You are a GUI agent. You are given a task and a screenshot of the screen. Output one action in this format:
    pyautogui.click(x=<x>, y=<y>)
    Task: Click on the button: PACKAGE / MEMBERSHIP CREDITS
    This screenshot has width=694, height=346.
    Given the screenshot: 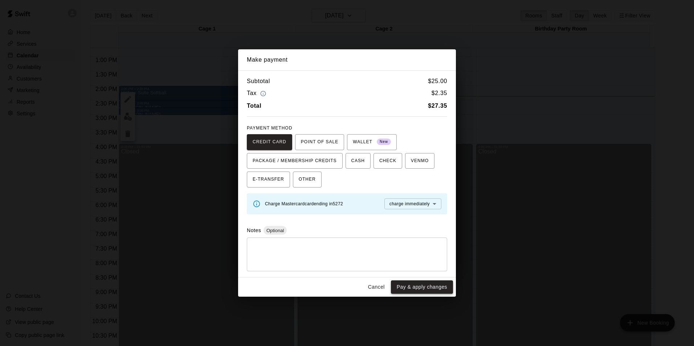 What is the action you would take?
    pyautogui.click(x=295, y=161)
    